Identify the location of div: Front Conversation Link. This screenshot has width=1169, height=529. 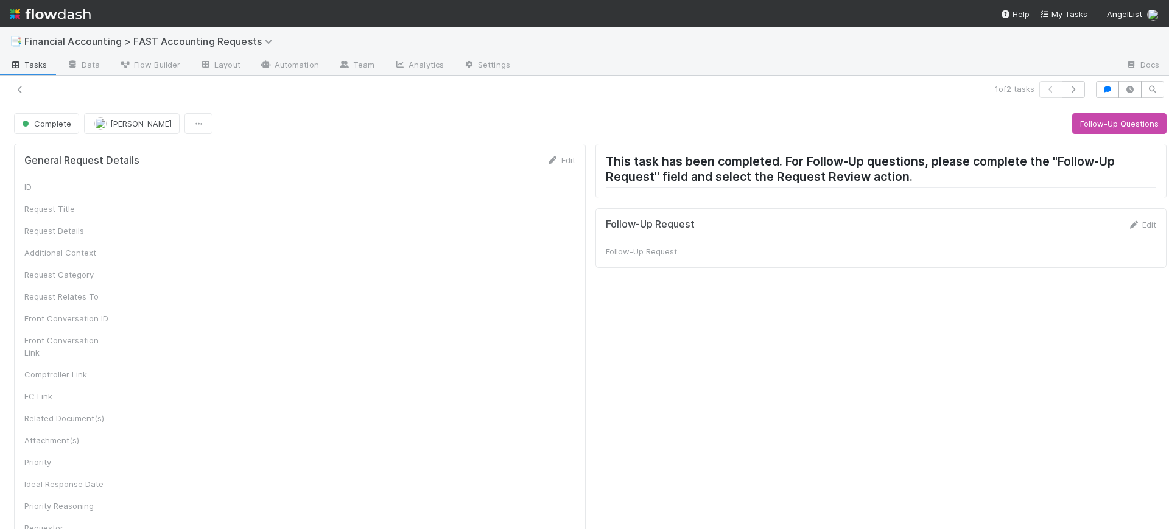
(70, 346).